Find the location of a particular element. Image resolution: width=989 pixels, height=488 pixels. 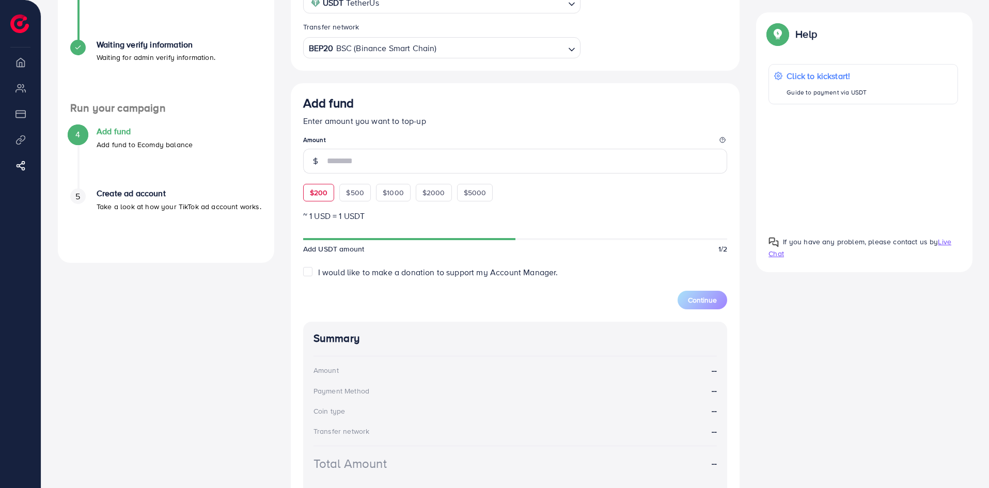

span: I would like to make a donation to support my Account Manager. is located at coordinates (438, 272).